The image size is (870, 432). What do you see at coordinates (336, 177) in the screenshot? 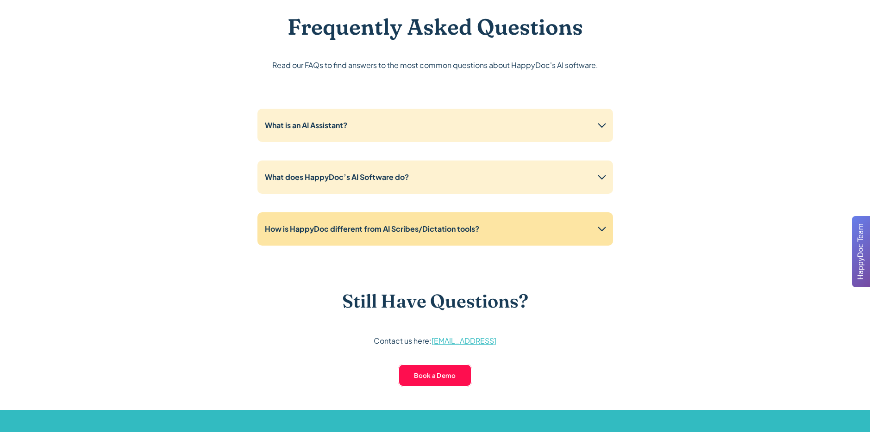
I see `strong: What does HappyDoc’s AI Software do?` at bounding box center [336, 177].